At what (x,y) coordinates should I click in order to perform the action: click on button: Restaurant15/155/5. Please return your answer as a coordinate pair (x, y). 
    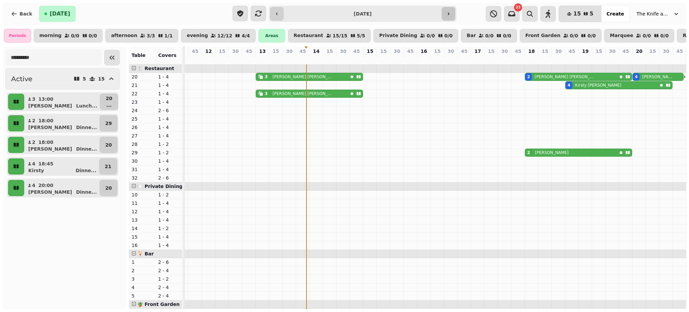
    Looking at the image, I should click on (330, 36).